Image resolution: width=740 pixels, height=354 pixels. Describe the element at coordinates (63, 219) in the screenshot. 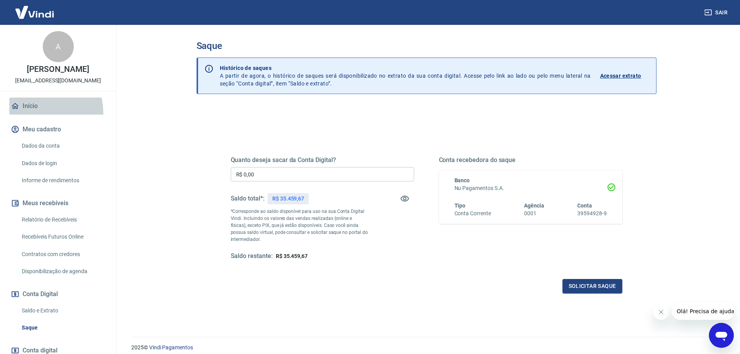

I see `a: Relatório de Recebíveis` at that location.